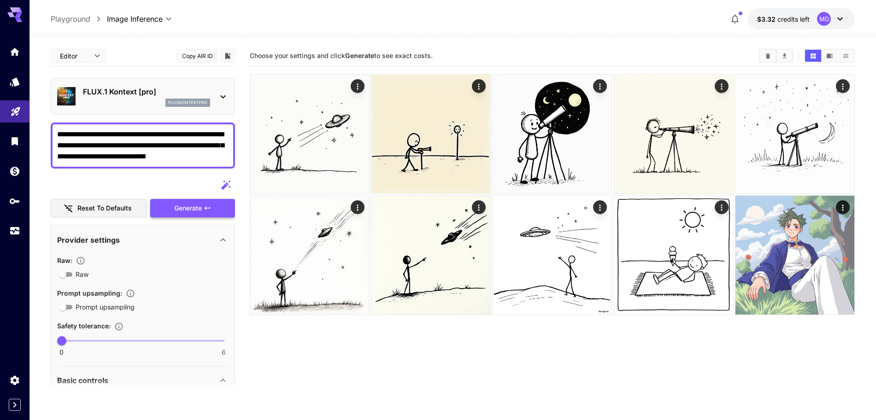  I want to click on span: Prompt upsampling, so click(105, 307).